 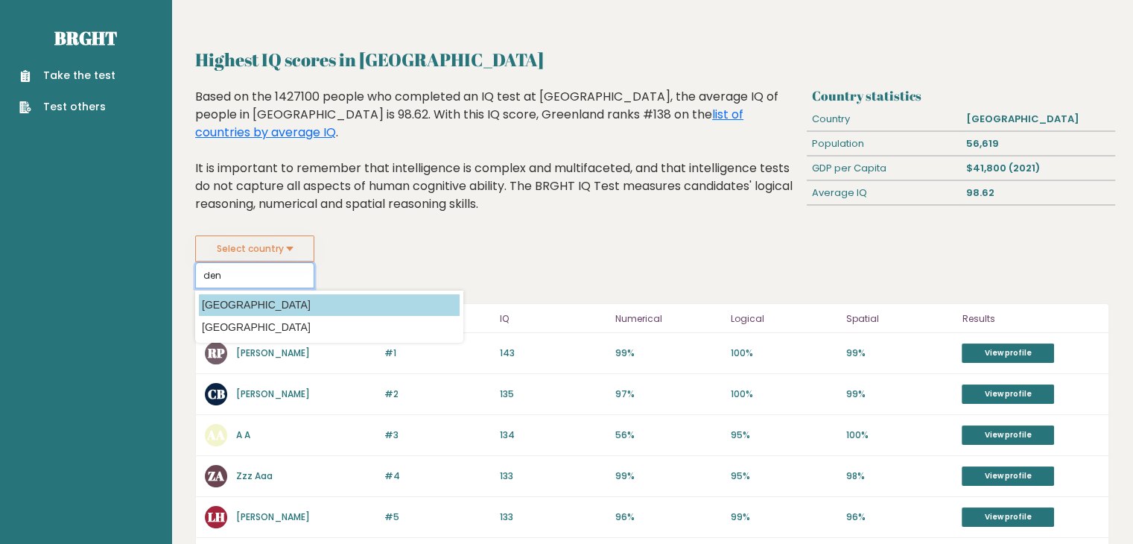 What do you see at coordinates (255, 275) in the screenshot?
I see `input: Select your country` at bounding box center [255, 275].